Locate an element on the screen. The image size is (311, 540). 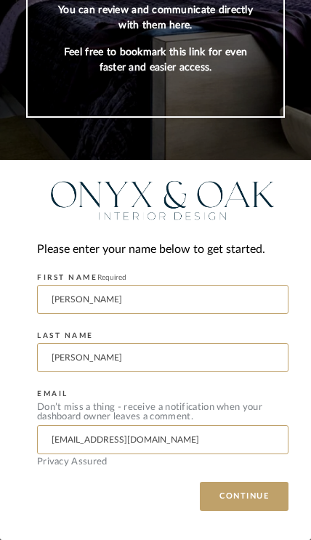
span: Required is located at coordinates (112, 278).